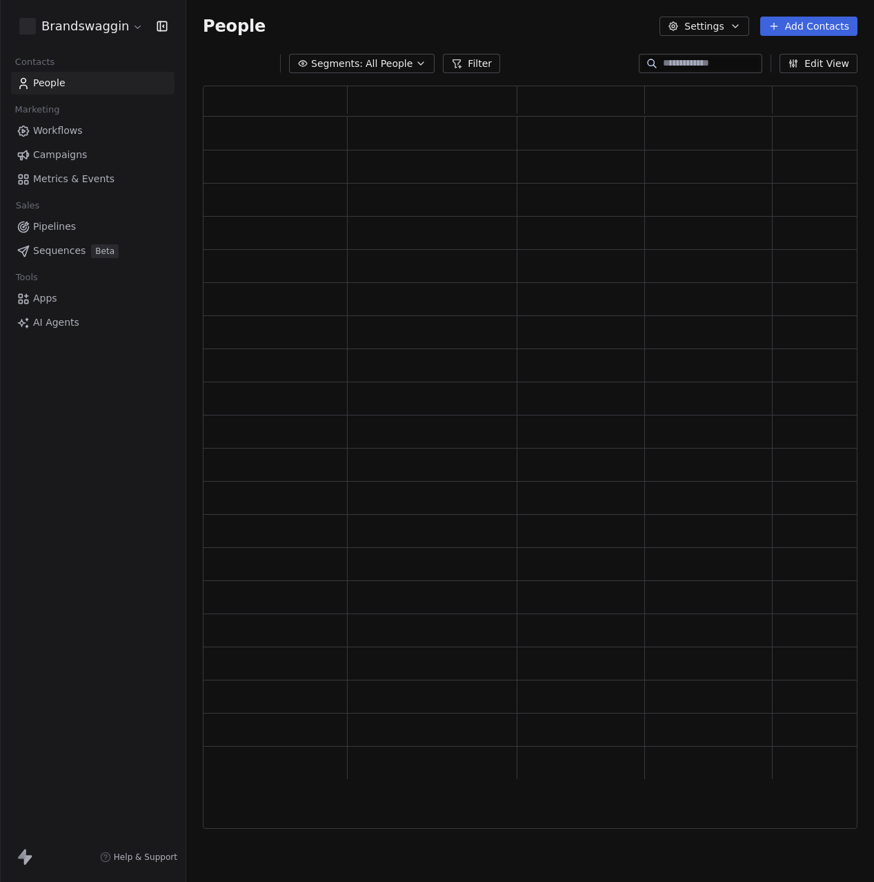 The height and width of the screenshot is (882, 874). What do you see at coordinates (60, 155) in the screenshot?
I see `span: Campaigns` at bounding box center [60, 155].